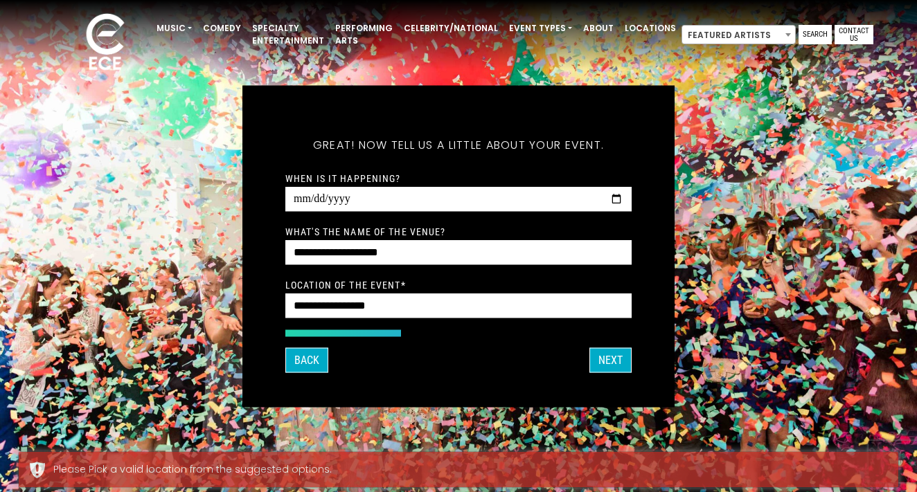  What do you see at coordinates (598, 28) in the screenshot?
I see `a: About` at bounding box center [598, 28].